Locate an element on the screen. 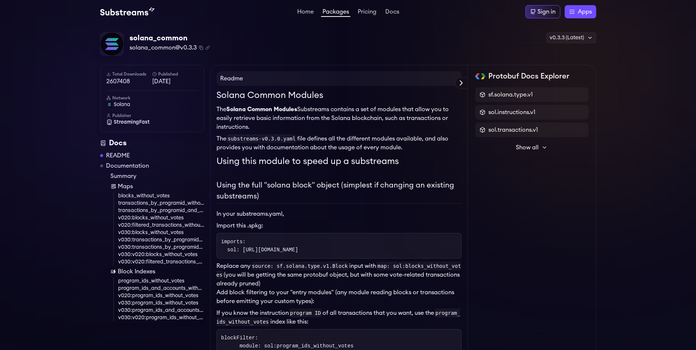 Image resolution: width=696 pixels, height=350 pixels. div: Sign in is located at coordinates (546, 12).